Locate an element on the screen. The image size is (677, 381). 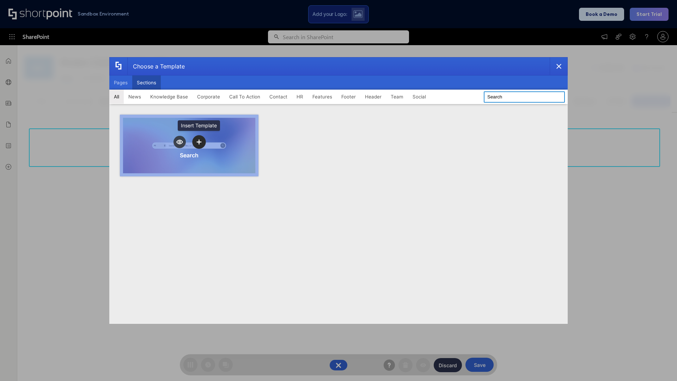
button: HR is located at coordinates (300, 97).